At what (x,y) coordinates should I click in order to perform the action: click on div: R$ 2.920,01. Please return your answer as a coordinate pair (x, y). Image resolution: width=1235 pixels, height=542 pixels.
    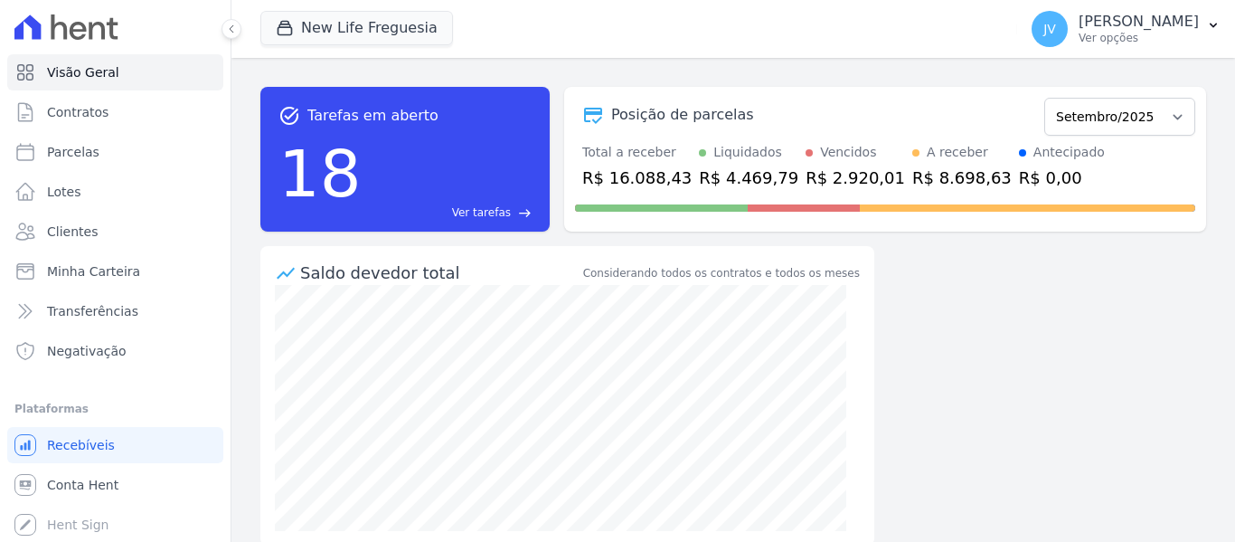
    Looking at the image, I should click on (856, 177).